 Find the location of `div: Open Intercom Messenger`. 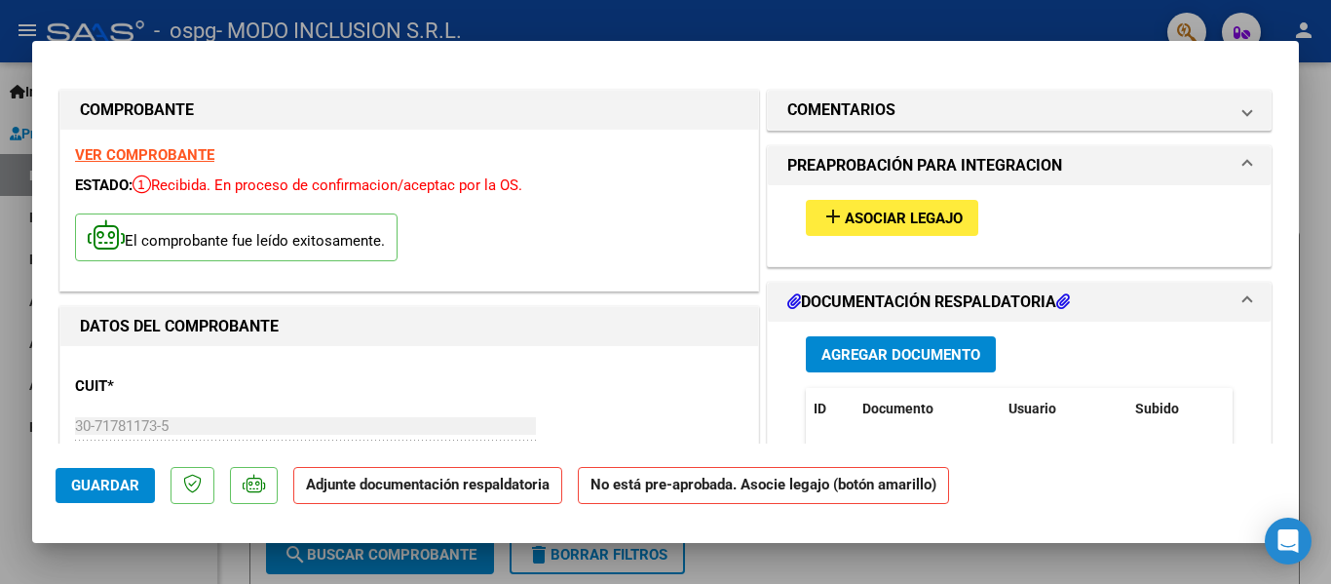

div: Open Intercom Messenger is located at coordinates (1288, 541).